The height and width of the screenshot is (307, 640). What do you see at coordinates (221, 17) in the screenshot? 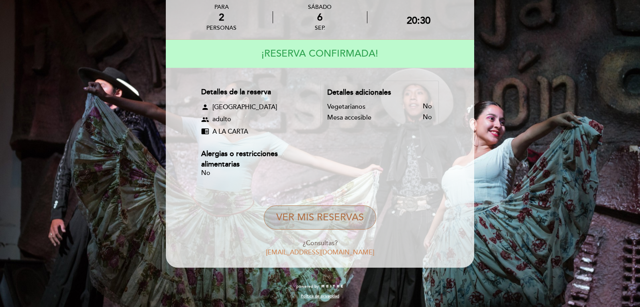
I see `div: 2` at bounding box center [221, 17].